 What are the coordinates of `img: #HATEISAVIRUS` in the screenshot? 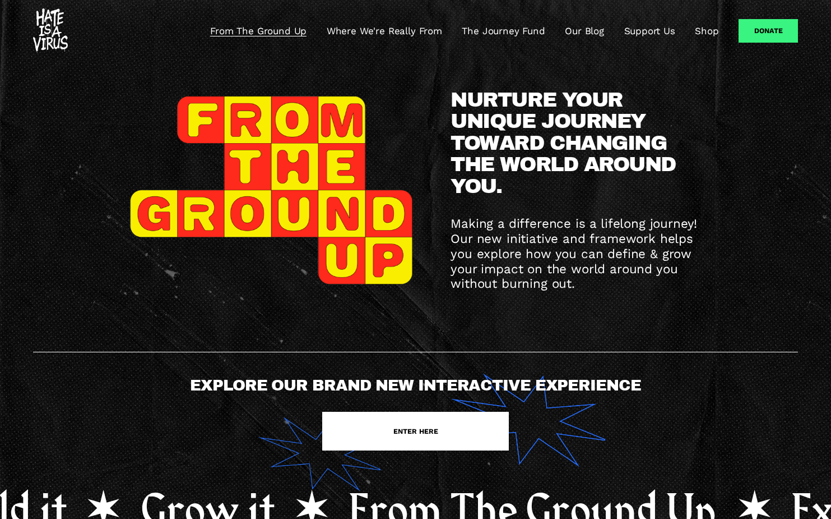 It's located at (50, 31).